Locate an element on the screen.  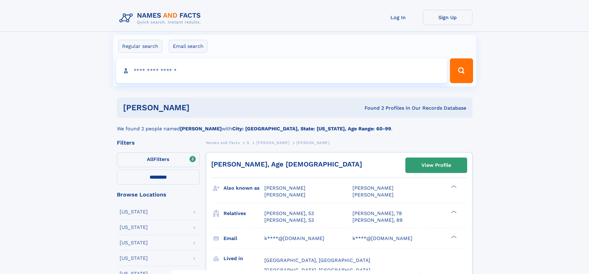
a: Sign Up is located at coordinates (448, 17).